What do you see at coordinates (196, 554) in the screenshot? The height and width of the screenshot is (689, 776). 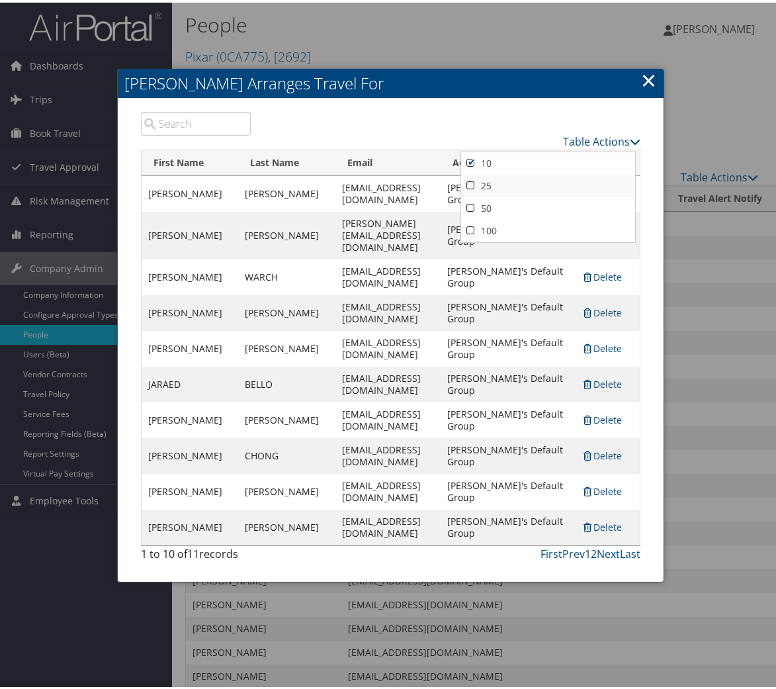 I see `div: 1 to 10 of records` at bounding box center [196, 554].